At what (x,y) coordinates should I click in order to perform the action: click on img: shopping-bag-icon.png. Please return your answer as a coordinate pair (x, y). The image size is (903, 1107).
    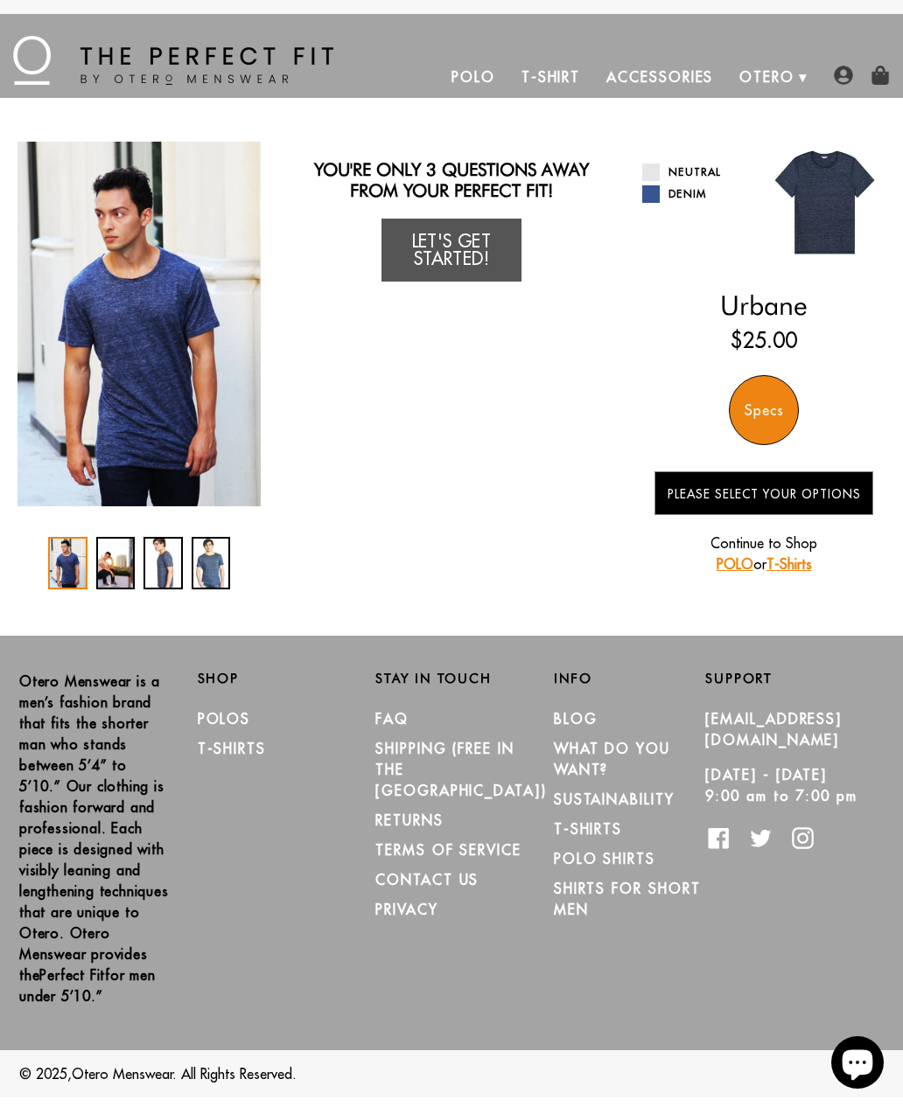
    Looking at the image, I should click on (880, 75).